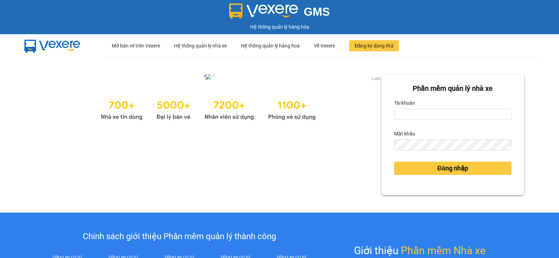 The image size is (559, 258). I want to click on span: GMS, so click(317, 12).